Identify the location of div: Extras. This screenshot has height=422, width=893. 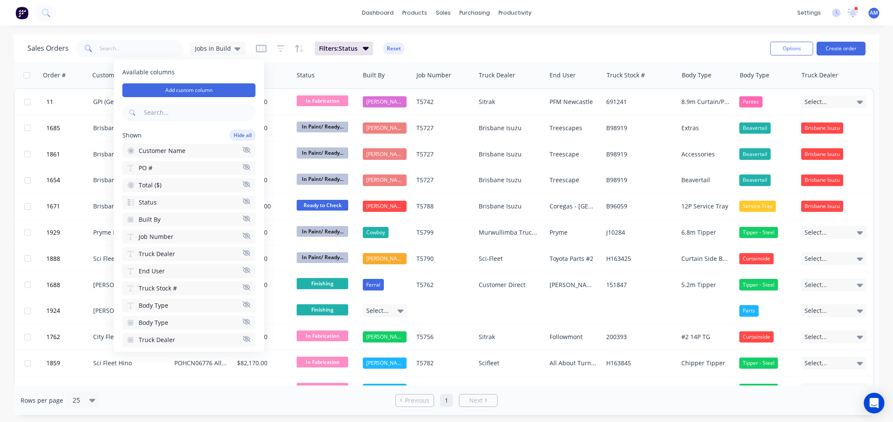
(706, 128).